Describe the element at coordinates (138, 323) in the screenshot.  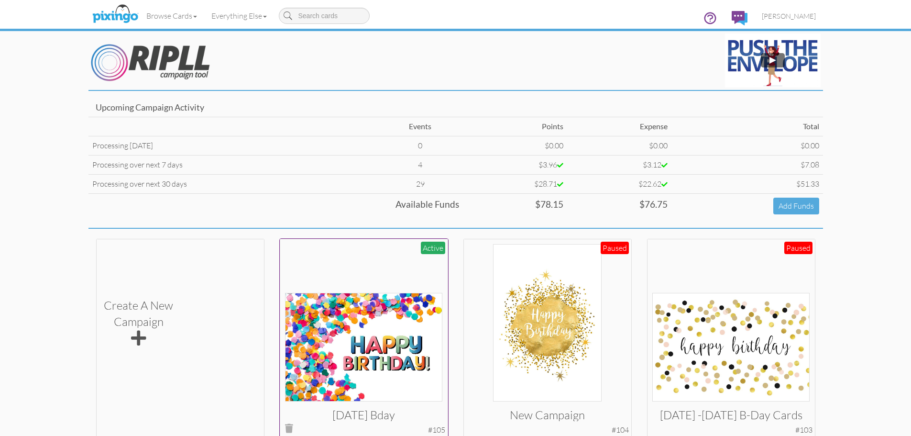
I see `div: Create a new Campaign` at that location.